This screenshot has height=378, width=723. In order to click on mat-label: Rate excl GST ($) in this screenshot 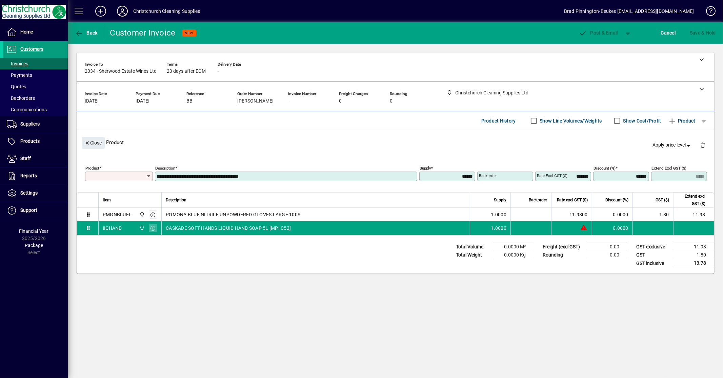, I will do `click(552, 176)`.